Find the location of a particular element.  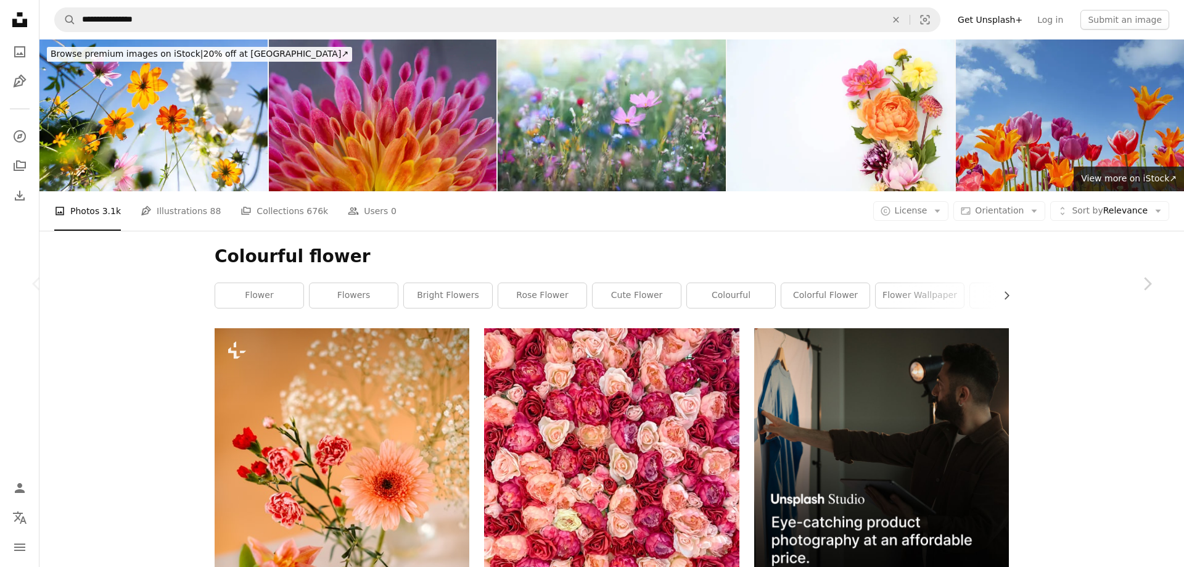

a: flower is located at coordinates (259, 295).